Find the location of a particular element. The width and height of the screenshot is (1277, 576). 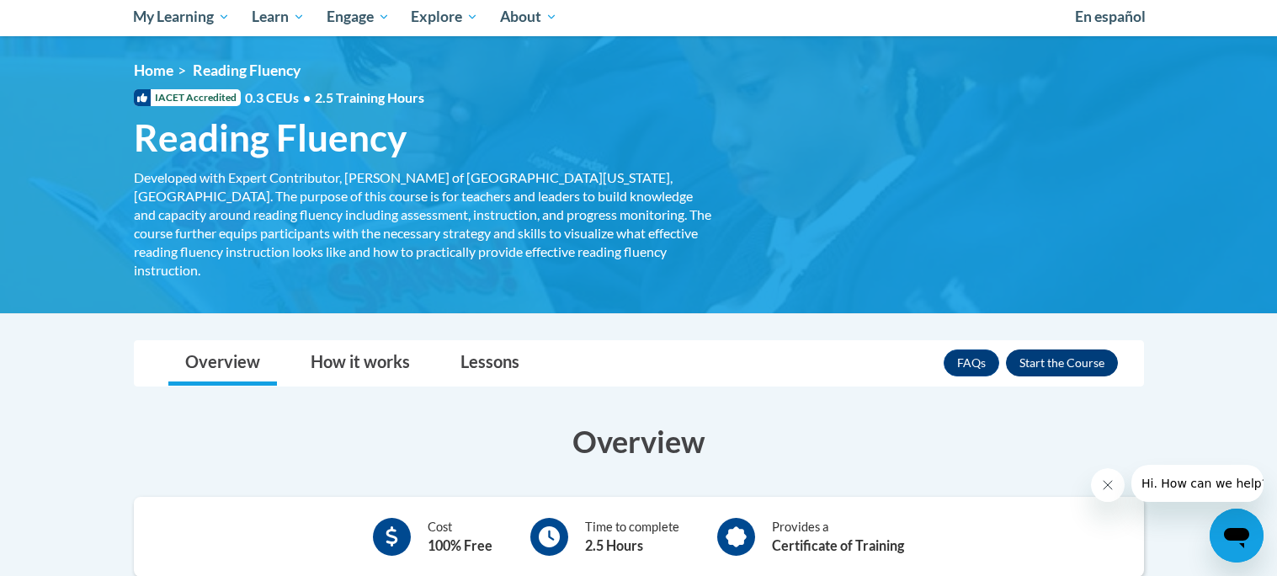

a: Lessons is located at coordinates (490, 363).